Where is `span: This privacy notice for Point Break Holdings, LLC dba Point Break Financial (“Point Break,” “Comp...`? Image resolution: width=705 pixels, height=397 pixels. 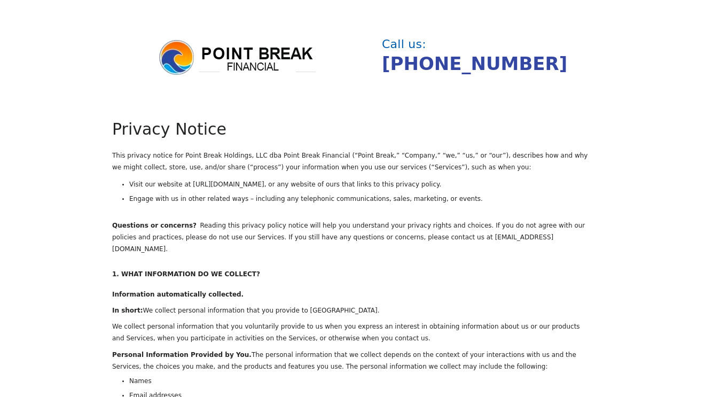
span: This privacy notice for Point Break Holdings, LLC dba Point Break Financial (“Point Break,” “Comp... is located at coordinates (350, 161).